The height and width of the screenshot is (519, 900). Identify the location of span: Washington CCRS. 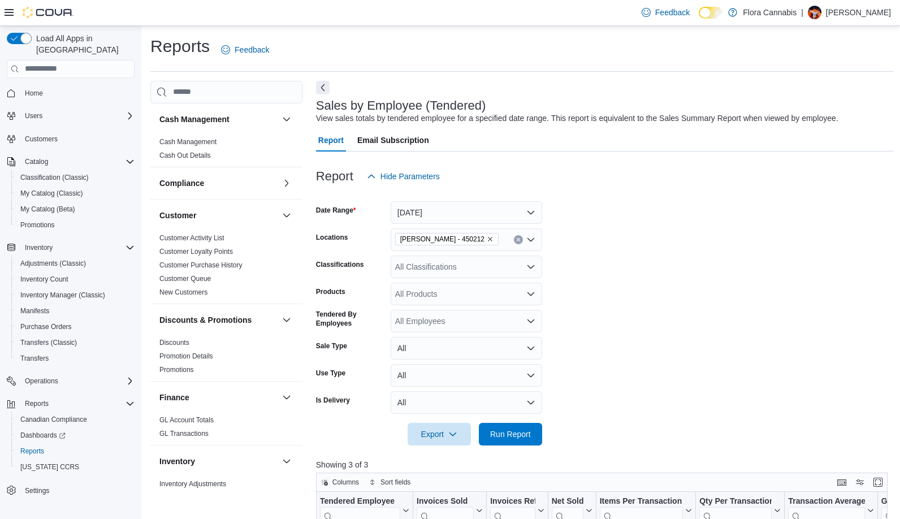
(75, 467).